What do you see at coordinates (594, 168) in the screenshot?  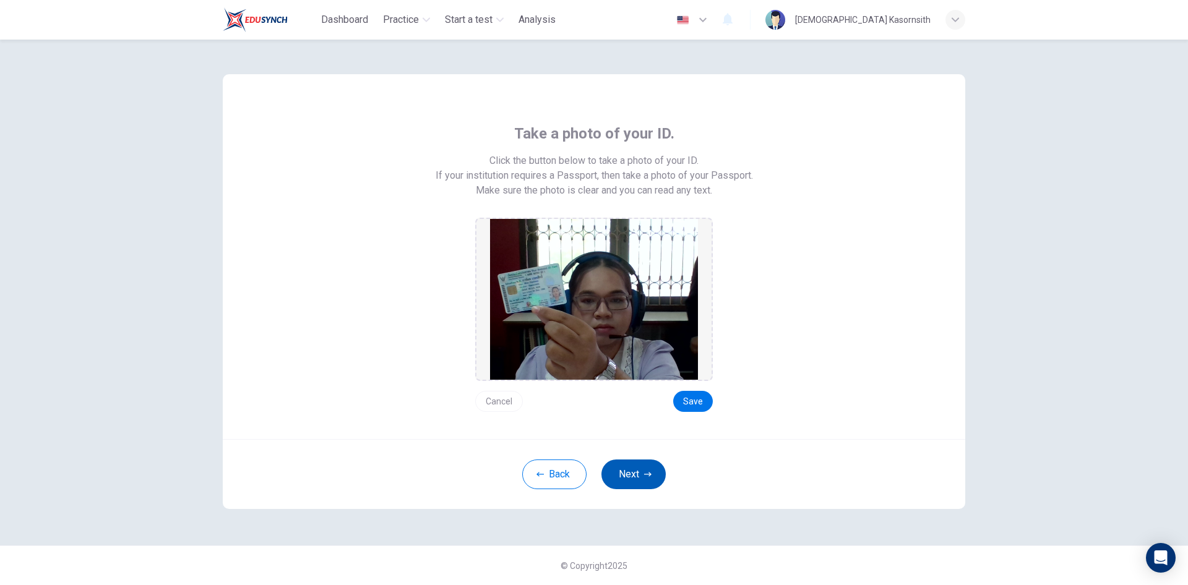 I see `span: Click the button below to take a photo of your ID. If your institution requires a Passport, then ...` at bounding box center [594, 168].